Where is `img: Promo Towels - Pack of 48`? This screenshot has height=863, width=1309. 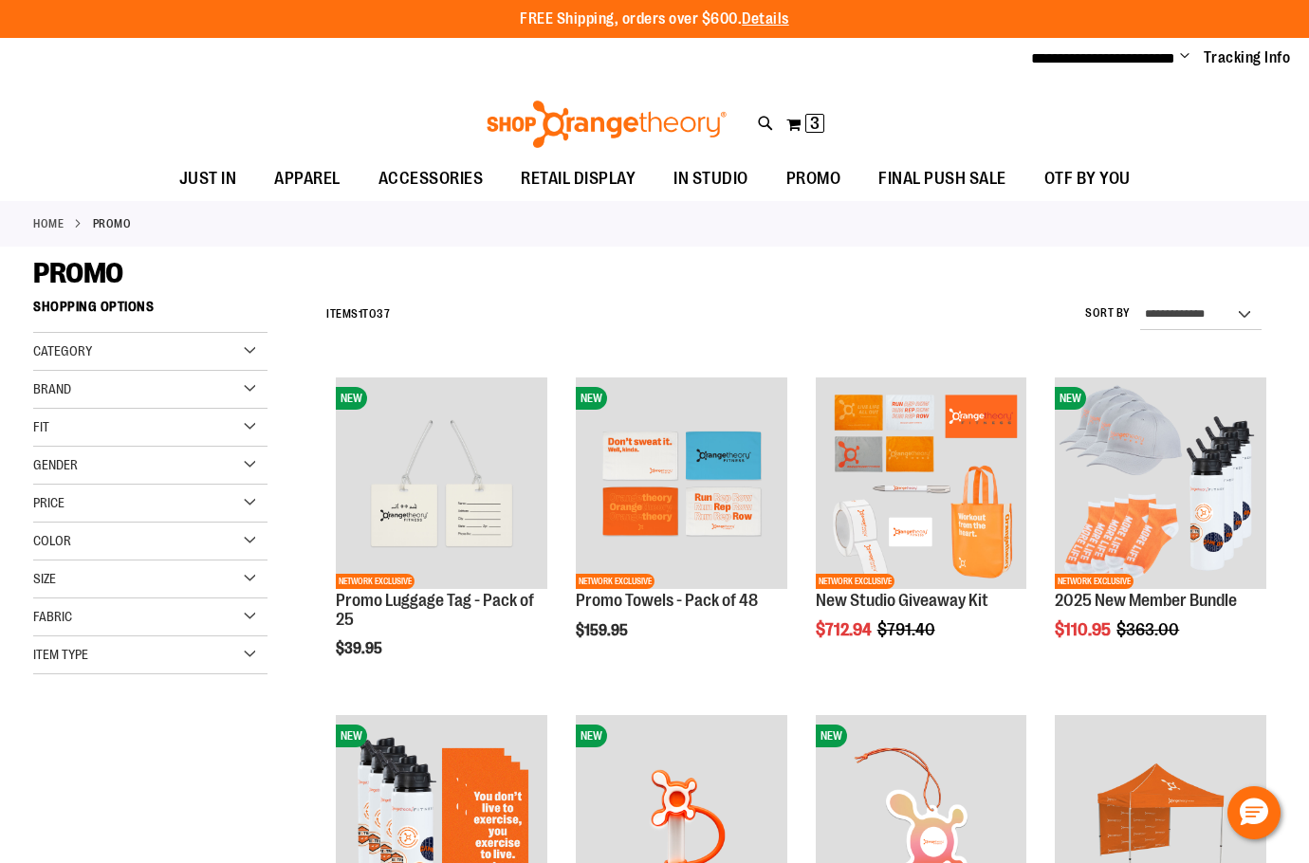
img: Promo Towels - Pack of 48 is located at coordinates (681, 483).